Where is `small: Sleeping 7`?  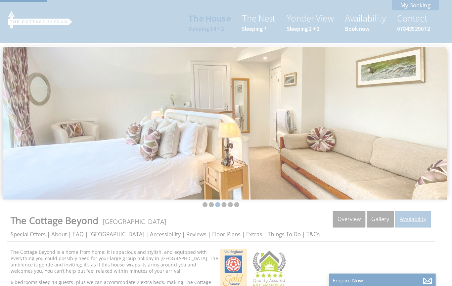
small: Sleeping 7 is located at coordinates (259, 28).